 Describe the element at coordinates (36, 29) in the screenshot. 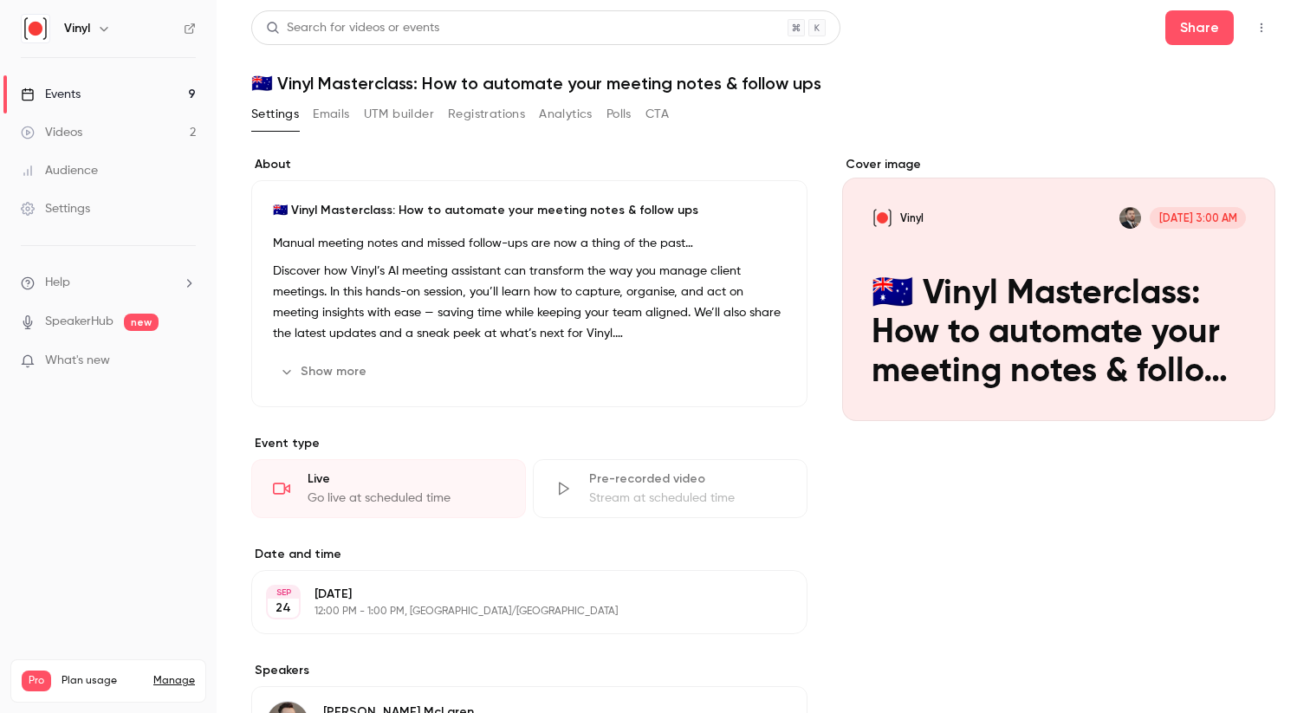

I see `img: Vinyl` at that location.